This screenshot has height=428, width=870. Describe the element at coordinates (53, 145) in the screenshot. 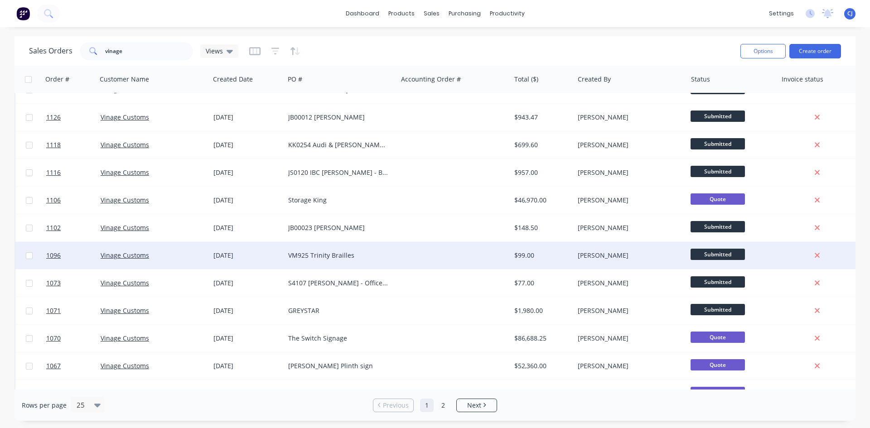

I see `span: 1118` at that location.